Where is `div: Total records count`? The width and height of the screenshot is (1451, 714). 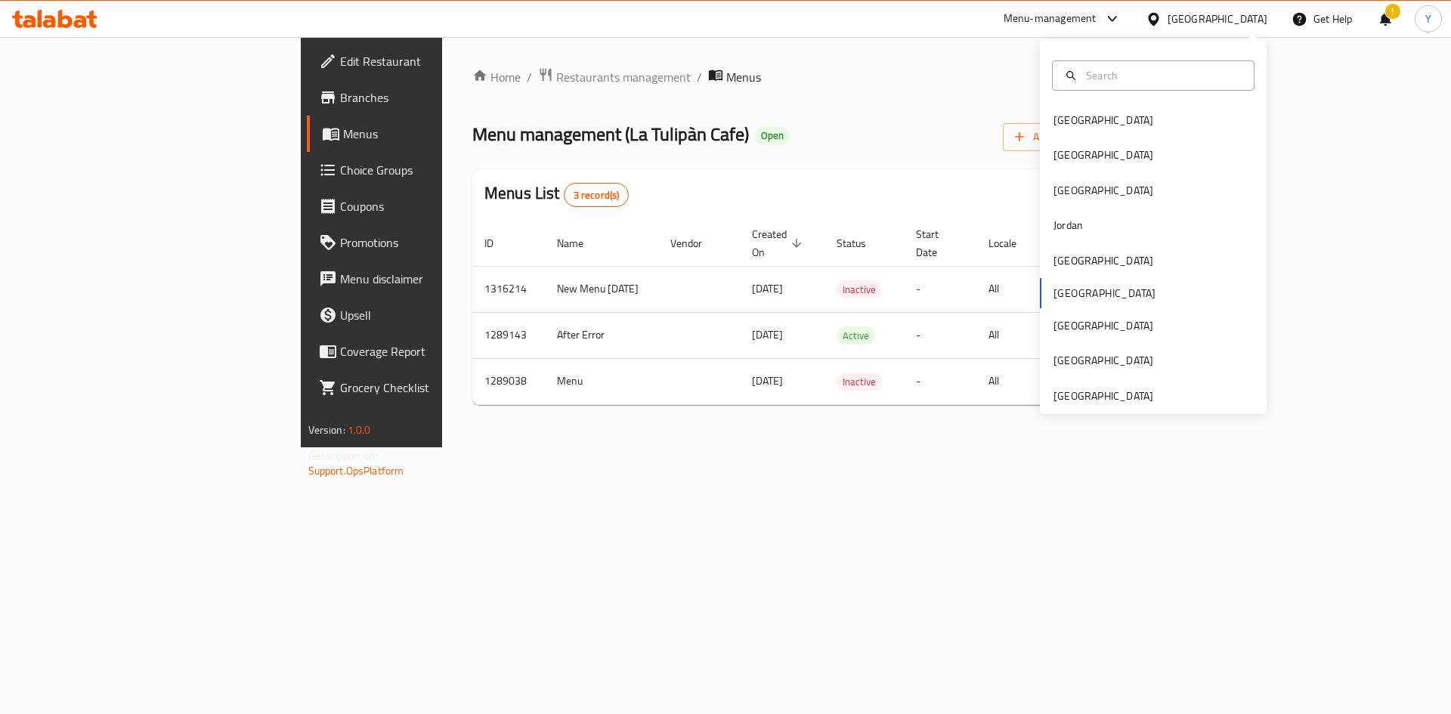
div: Total records count is located at coordinates (596, 195).